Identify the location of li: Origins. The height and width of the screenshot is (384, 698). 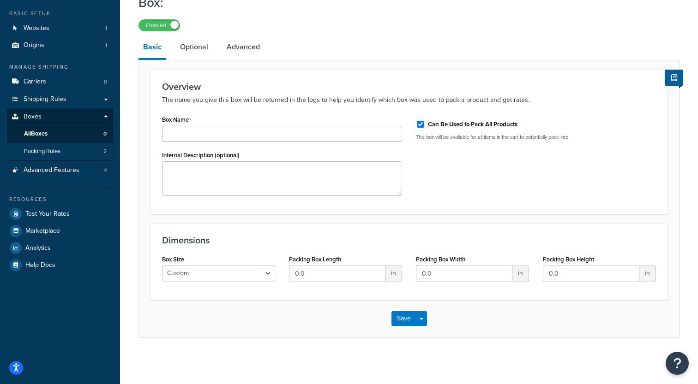
(60, 45).